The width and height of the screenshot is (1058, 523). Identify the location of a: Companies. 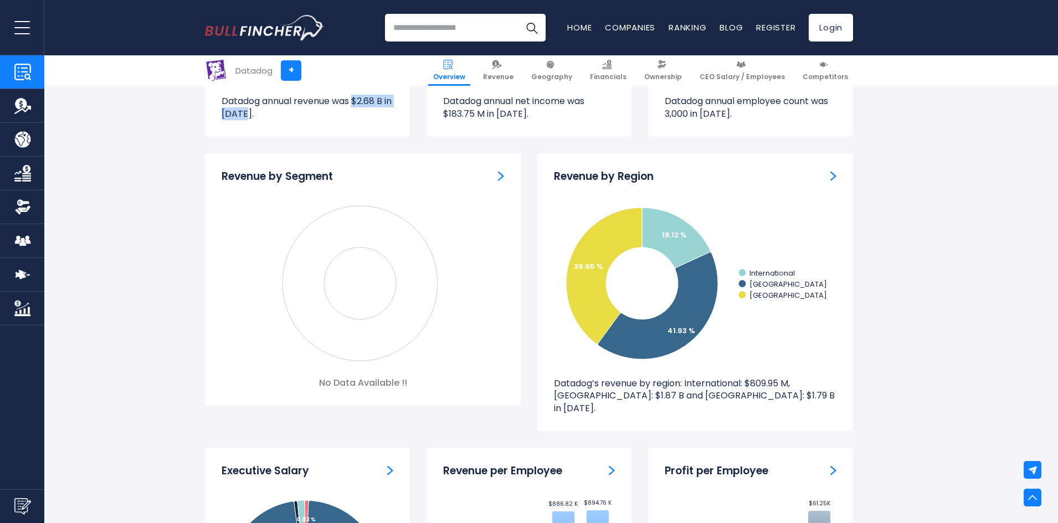
(630, 27).